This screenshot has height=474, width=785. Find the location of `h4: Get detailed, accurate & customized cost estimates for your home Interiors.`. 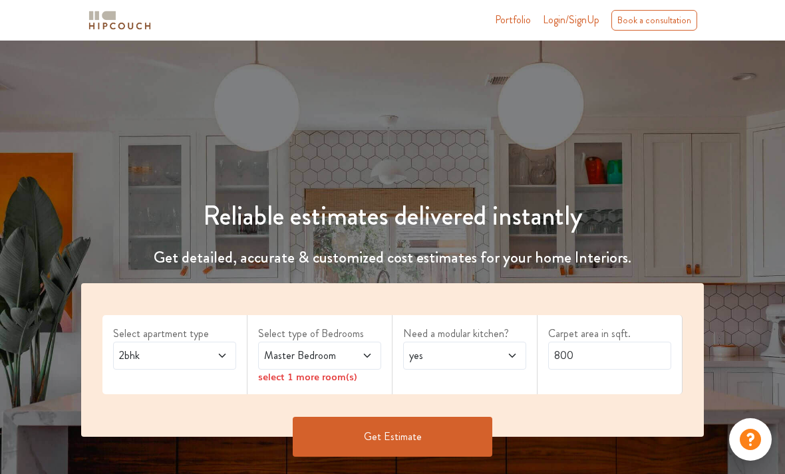

h4: Get detailed, accurate & customized cost estimates for your home Interiors. is located at coordinates (392, 257).